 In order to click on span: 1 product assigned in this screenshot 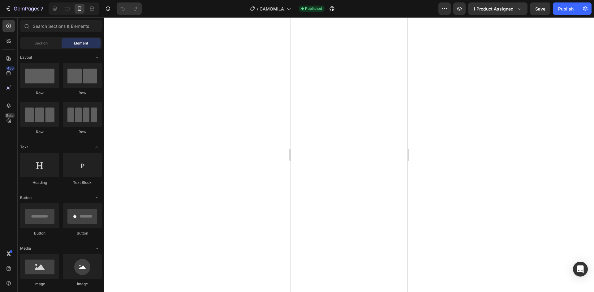, I will do `click(494, 9)`.